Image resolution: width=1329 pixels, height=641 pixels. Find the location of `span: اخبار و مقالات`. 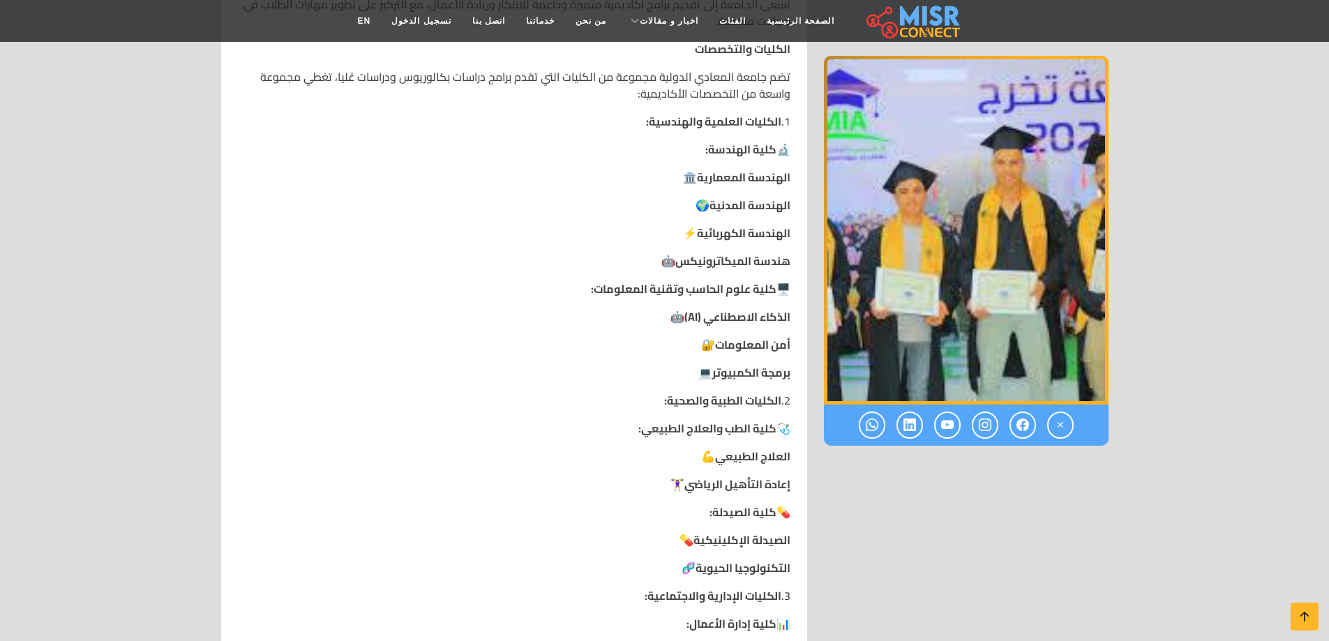

span: اخبار و مقالات is located at coordinates (669, 21).